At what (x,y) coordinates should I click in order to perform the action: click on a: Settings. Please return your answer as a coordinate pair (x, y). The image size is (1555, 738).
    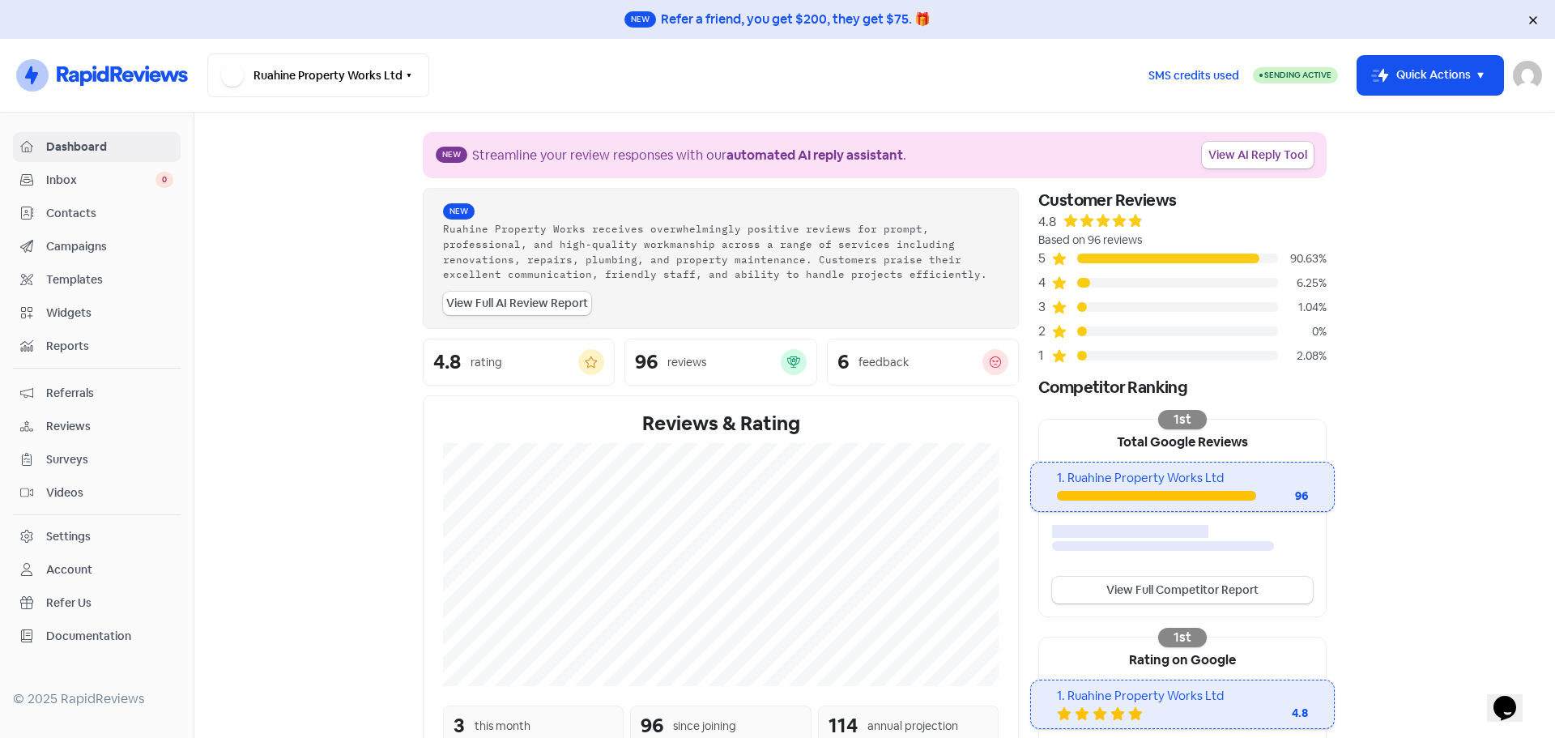
    Looking at the image, I should click on (96, 536).